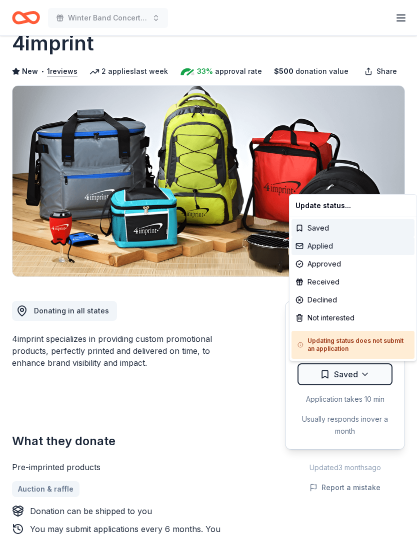  I want to click on div: Approved, so click(353, 264).